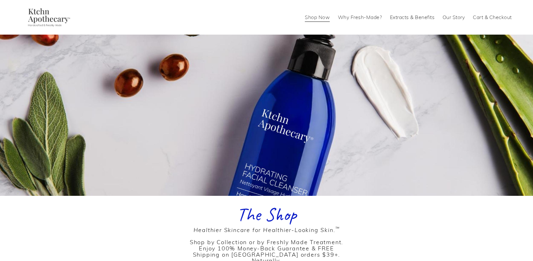 Image resolution: width=533 pixels, height=261 pixels. I want to click on a: Why Fresh-Made?, so click(360, 17).